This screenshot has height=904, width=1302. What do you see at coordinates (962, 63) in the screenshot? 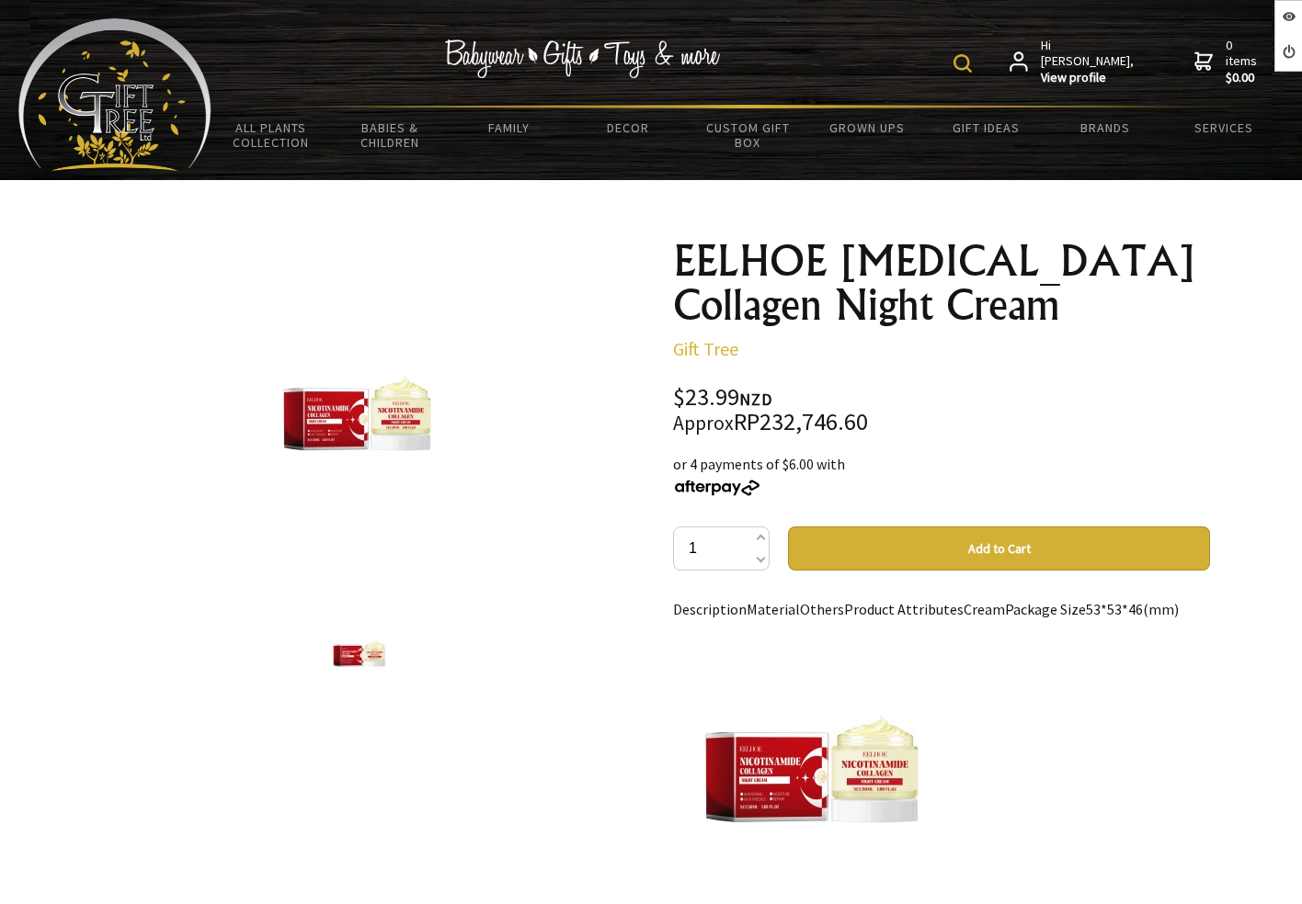
I see `img: product search` at bounding box center [962, 63].